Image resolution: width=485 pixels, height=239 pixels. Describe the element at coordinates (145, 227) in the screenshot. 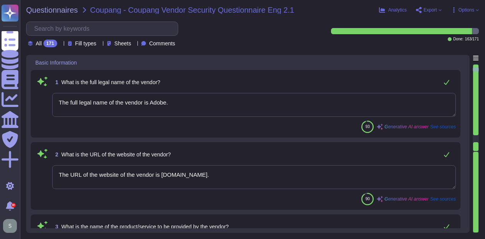

I see `span: What is the name of the product/service to be provided by the vendor?` at that location.